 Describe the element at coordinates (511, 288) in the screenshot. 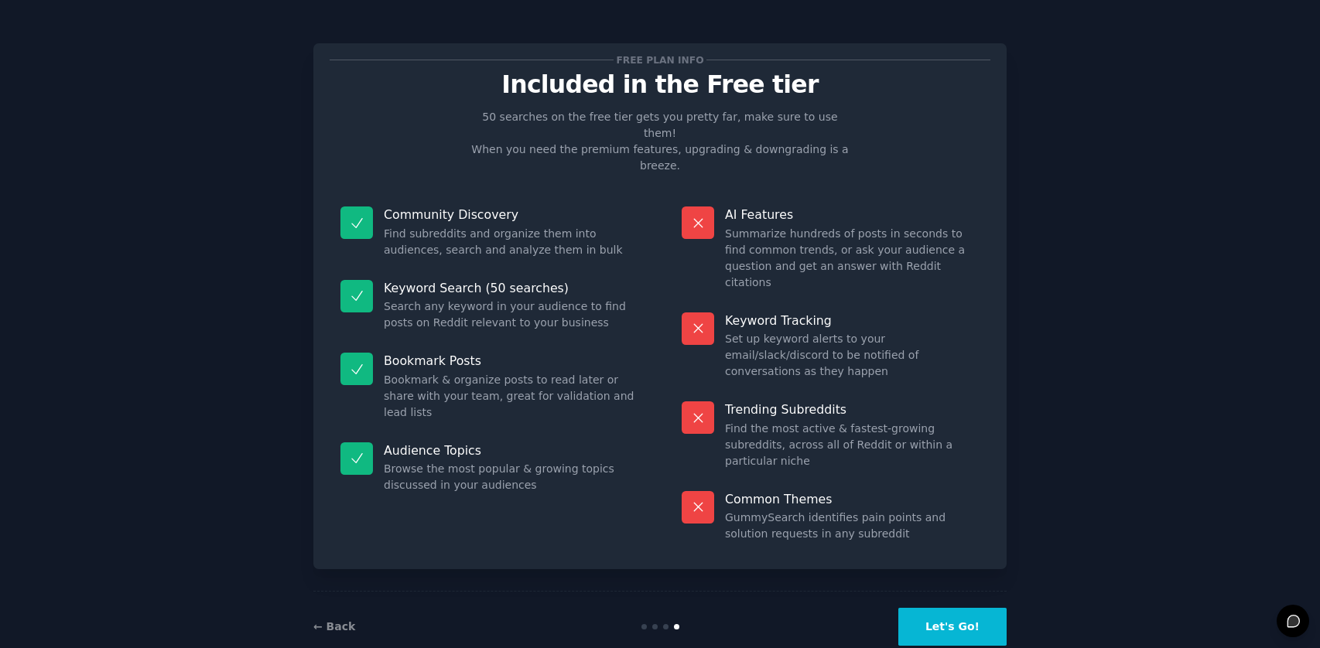

I see `p: Keyword Search (50 searches)` at that location.